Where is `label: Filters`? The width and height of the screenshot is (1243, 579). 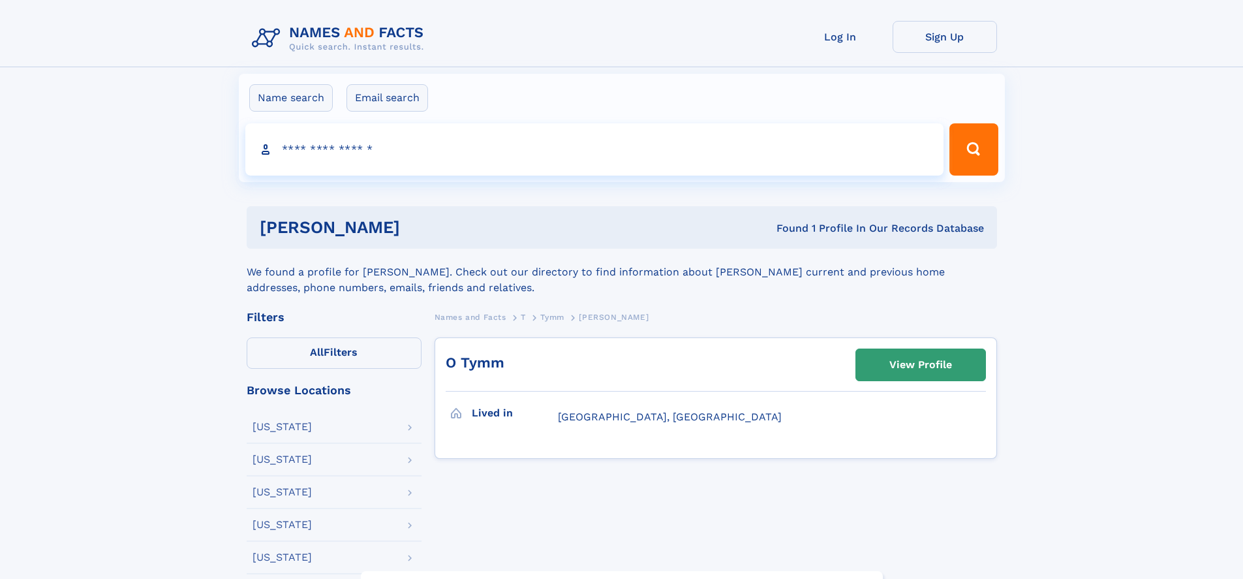
label: Filters is located at coordinates (334, 353).